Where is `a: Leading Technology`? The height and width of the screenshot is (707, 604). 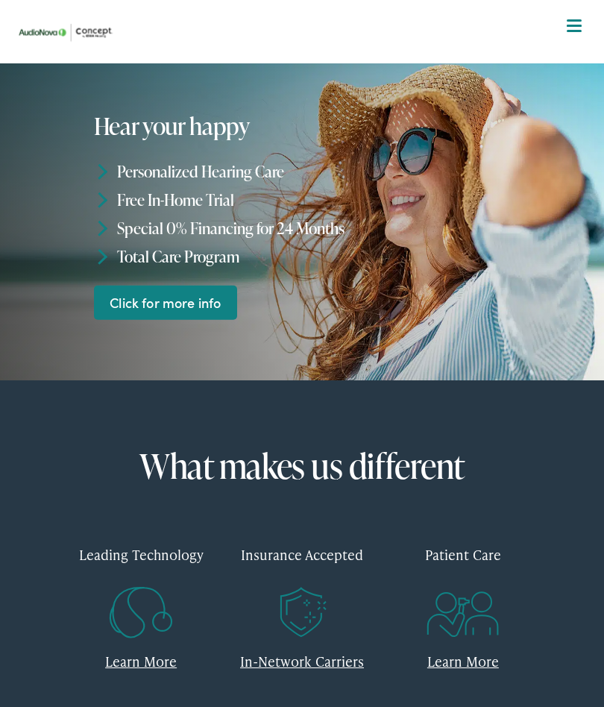
a: Leading Technology is located at coordinates (141, 576).